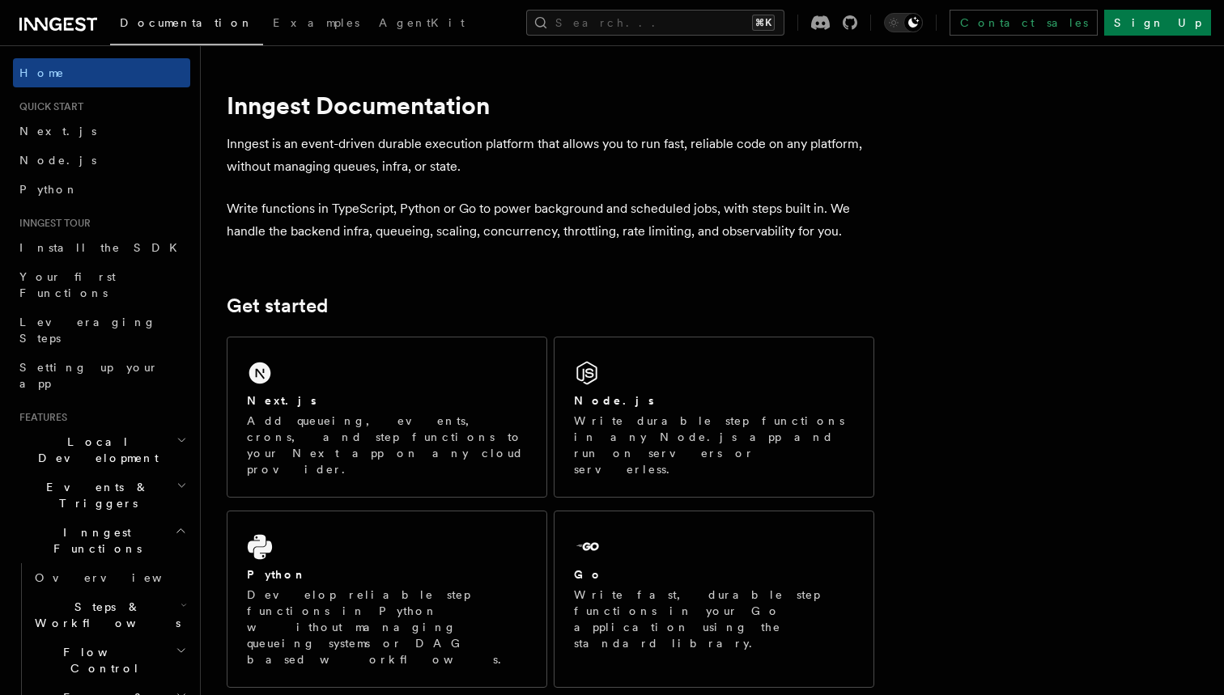  What do you see at coordinates (655, 23) in the screenshot?
I see `button: Search...⌘K` at bounding box center [655, 23].